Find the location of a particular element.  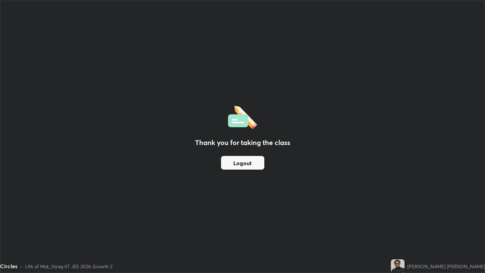

button: Logout is located at coordinates (242, 163).